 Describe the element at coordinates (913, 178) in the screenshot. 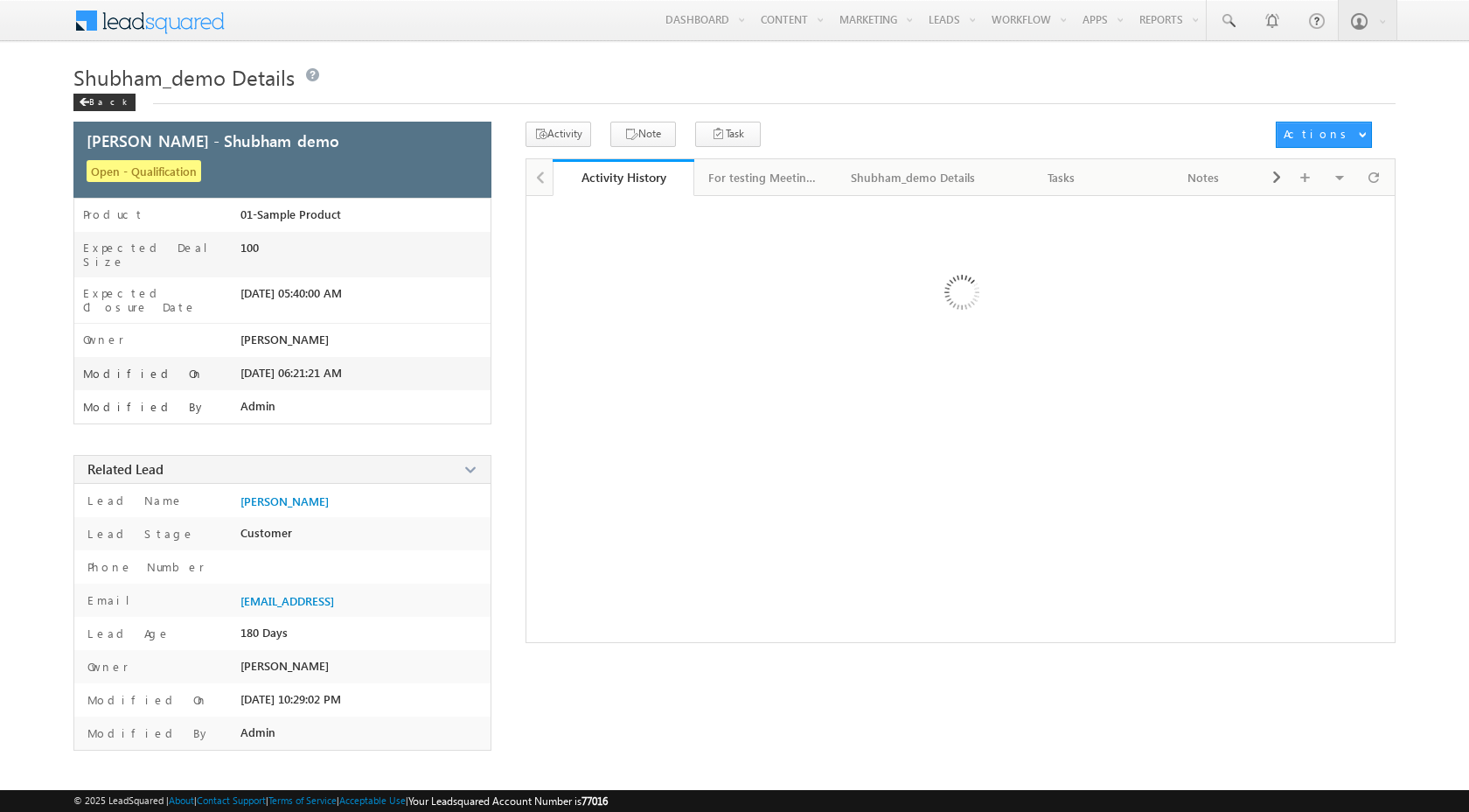

I see `div: Shubham_demo Details` at that location.